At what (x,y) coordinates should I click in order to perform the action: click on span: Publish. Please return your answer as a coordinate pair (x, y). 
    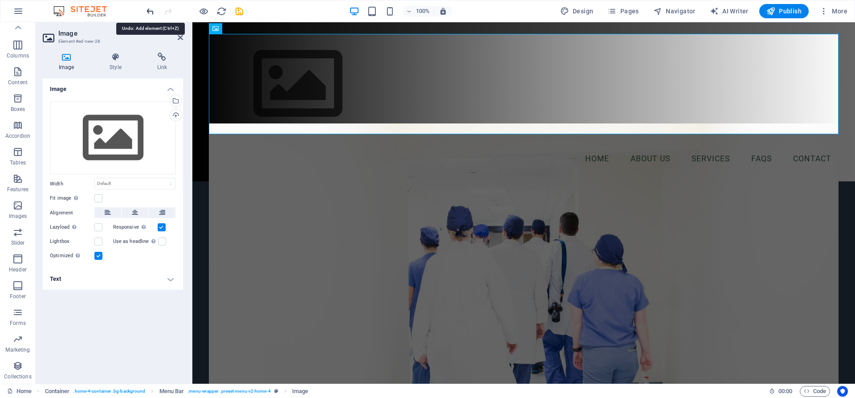
    Looking at the image, I should click on (784, 11).